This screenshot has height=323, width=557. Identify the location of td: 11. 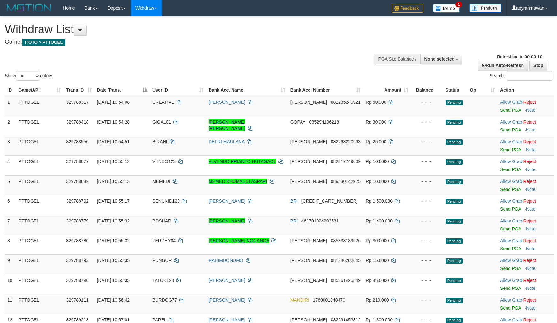
(10, 304).